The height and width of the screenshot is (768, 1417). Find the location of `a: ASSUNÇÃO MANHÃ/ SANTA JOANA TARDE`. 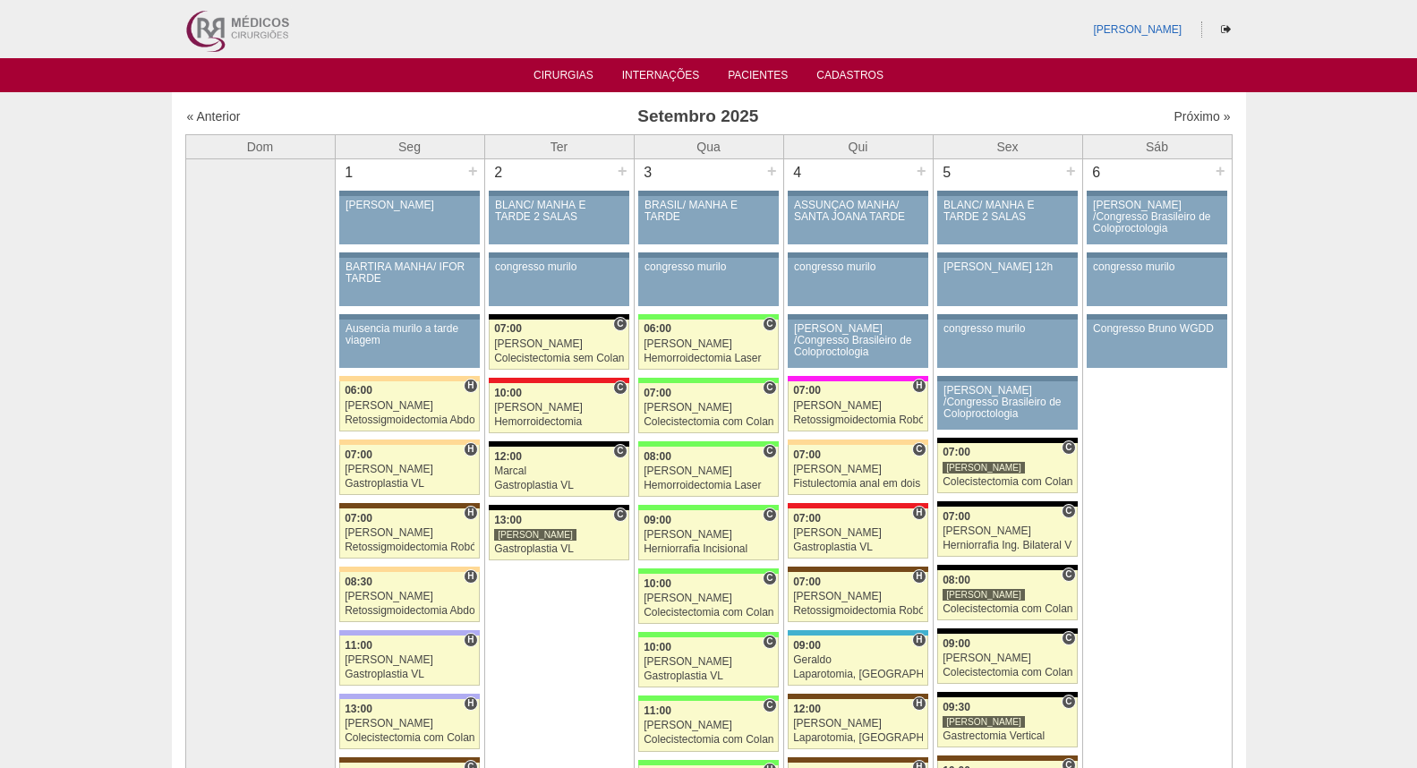

a: ASSUNÇÃO MANHÃ/ SANTA JOANA TARDE is located at coordinates (858, 220).